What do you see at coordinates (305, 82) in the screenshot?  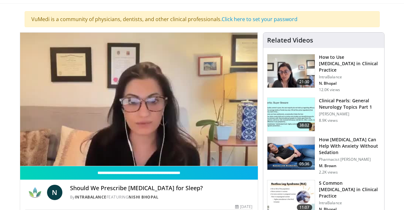 I see `span: 21:30` at bounding box center [305, 82].